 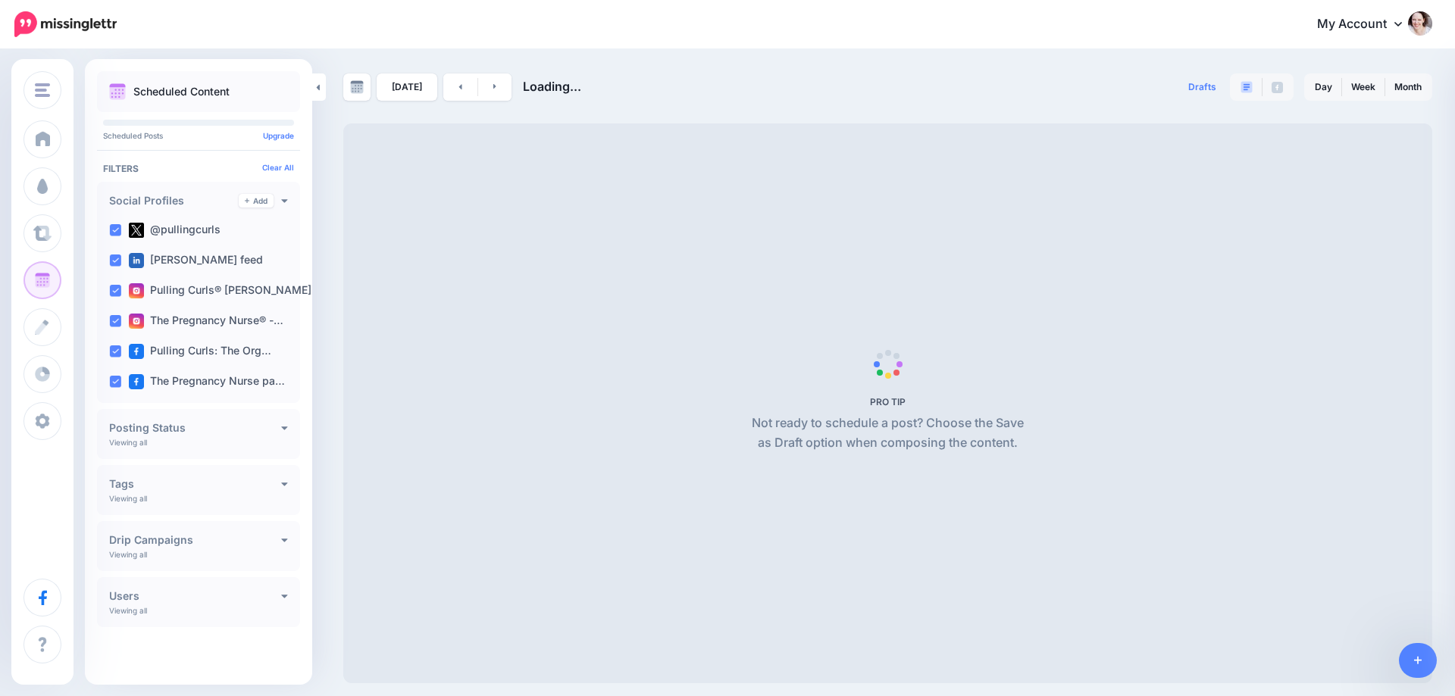 What do you see at coordinates (136, 230) in the screenshot?
I see `img: twitter-square.png` at bounding box center [136, 230].